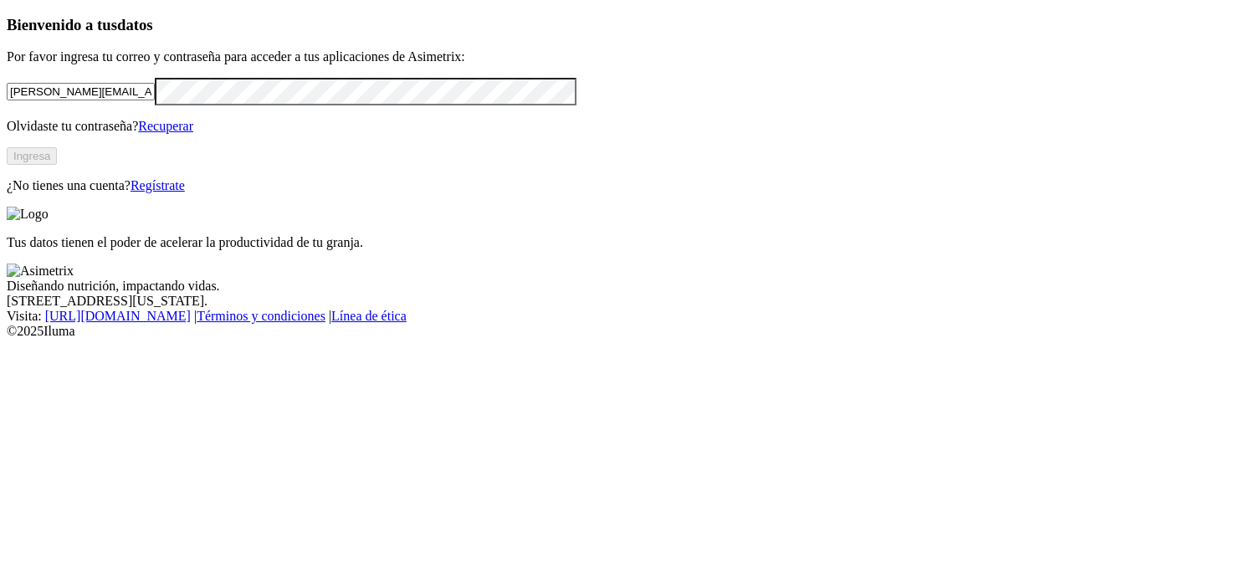 The width and height of the screenshot is (1255, 579). I want to click on p: ¿No tienes una cuenta?, so click(627, 186).